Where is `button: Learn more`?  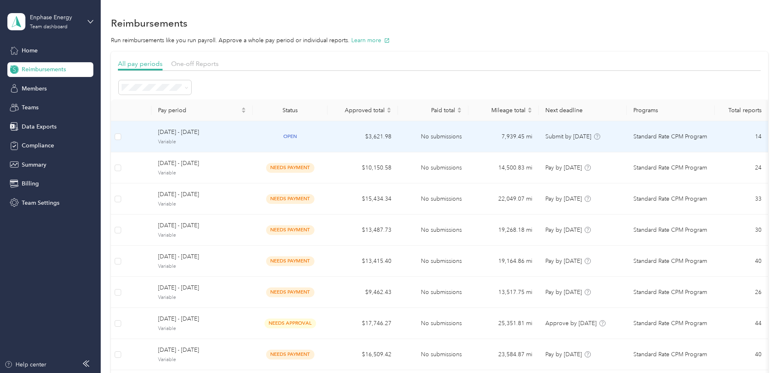 button: Learn more is located at coordinates (370, 40).